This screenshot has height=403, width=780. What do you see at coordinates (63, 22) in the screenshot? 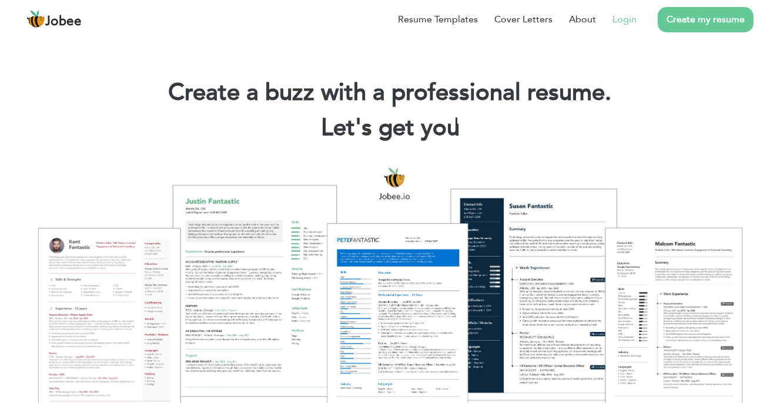
I see `span: Jobee` at bounding box center [63, 22].